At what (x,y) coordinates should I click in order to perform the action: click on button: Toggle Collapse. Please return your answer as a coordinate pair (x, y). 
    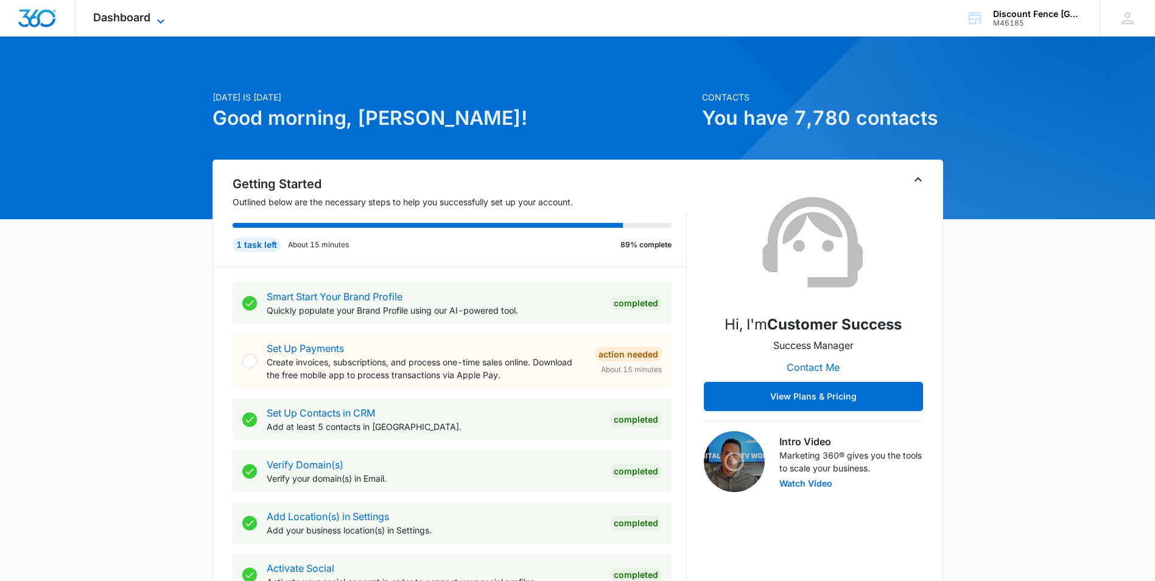
    Looking at the image, I should click on (918, 180).